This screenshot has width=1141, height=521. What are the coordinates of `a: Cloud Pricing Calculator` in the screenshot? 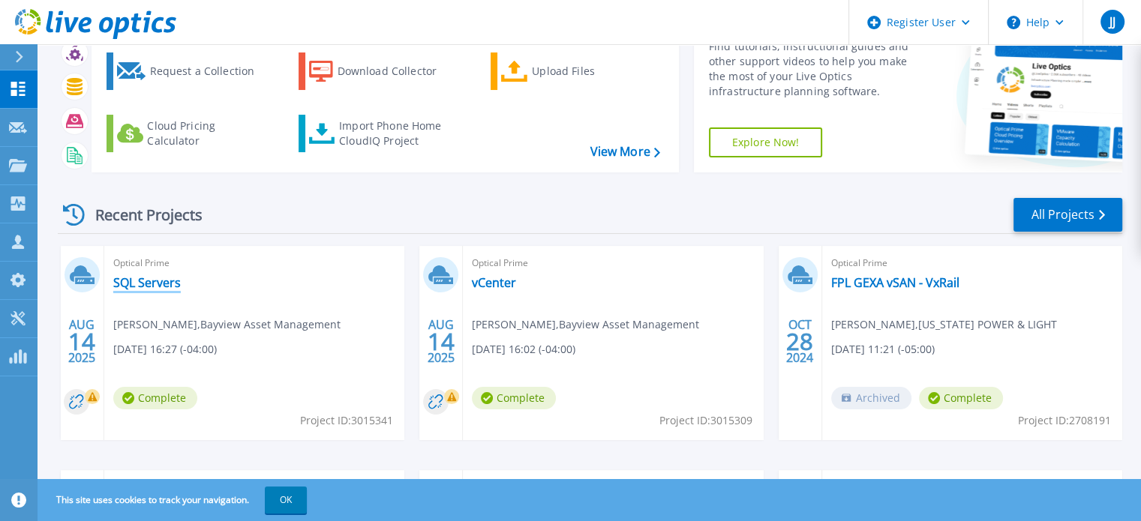 It's located at (190, 133).